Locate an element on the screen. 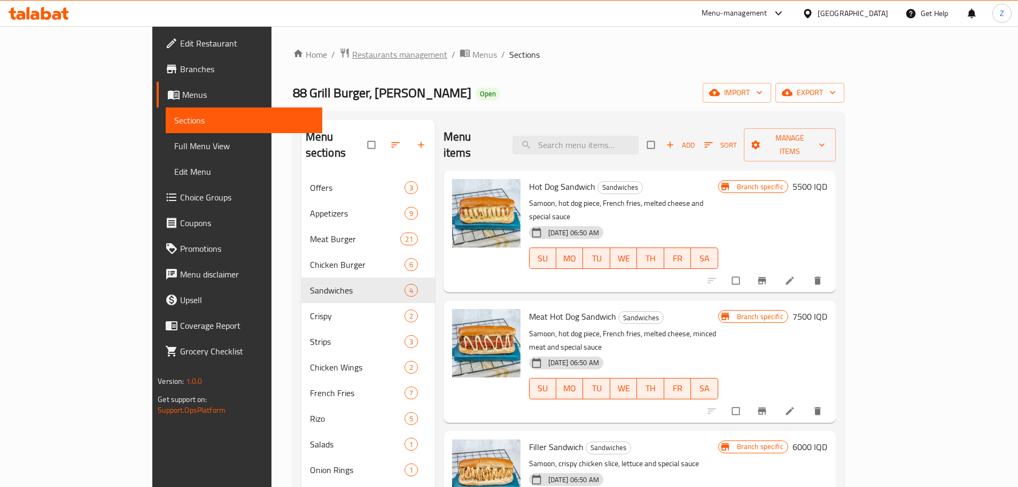 This screenshot has height=487, width=1018. div: Salads1 is located at coordinates (368, 444).